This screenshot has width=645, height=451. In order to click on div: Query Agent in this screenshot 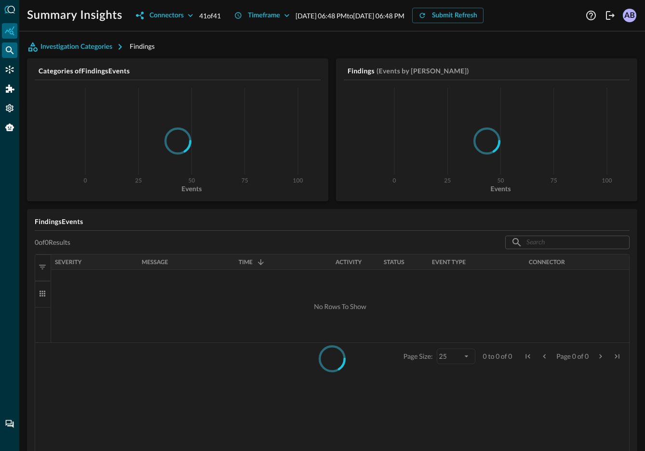, I will do `click(10, 127)`.